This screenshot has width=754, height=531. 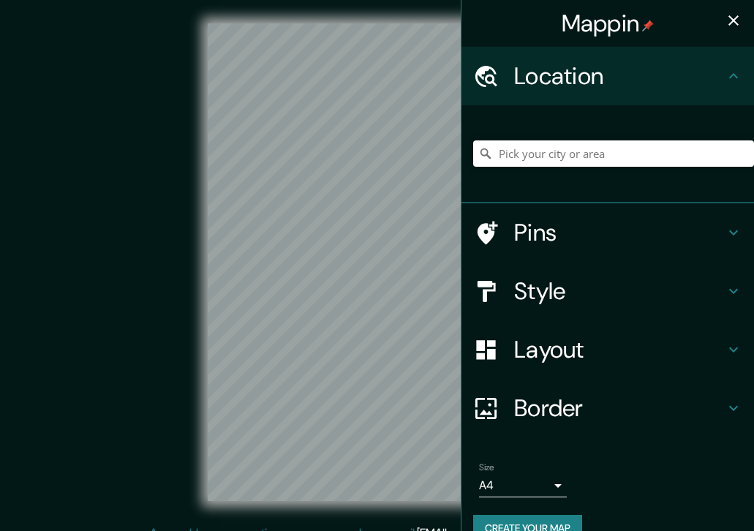 I want to click on h4: Style, so click(x=620, y=291).